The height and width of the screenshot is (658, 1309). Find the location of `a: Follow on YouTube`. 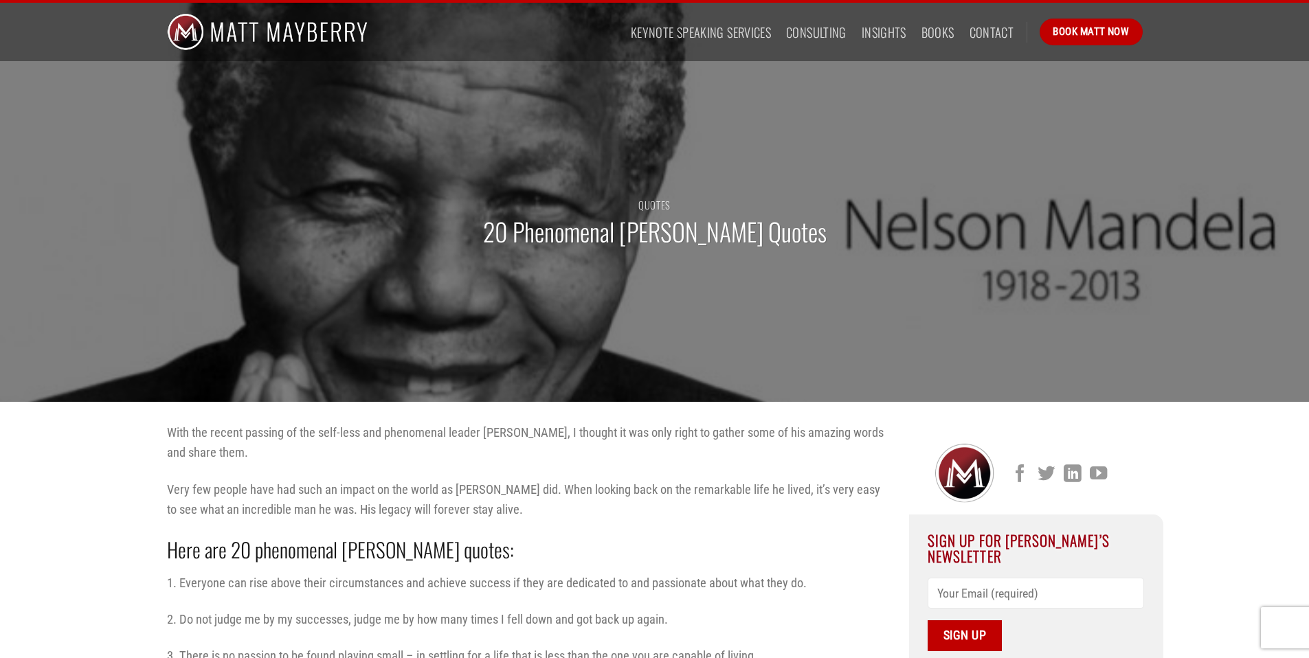

a: Follow on YouTube is located at coordinates (1098, 475).